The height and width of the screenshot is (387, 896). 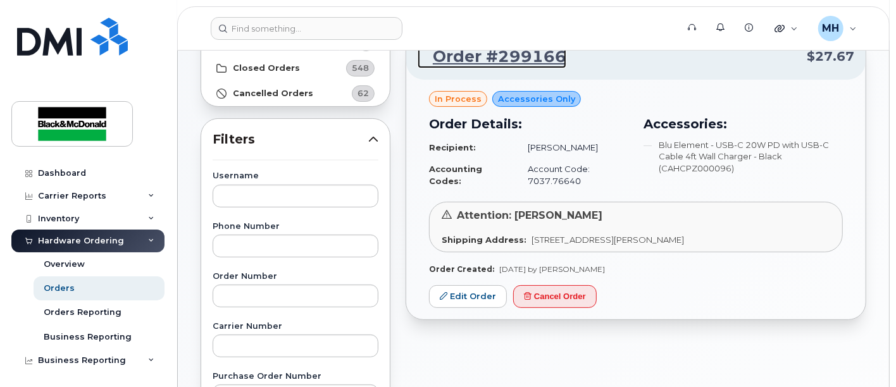 I want to click on div: Quicklinks, so click(x=786, y=28).